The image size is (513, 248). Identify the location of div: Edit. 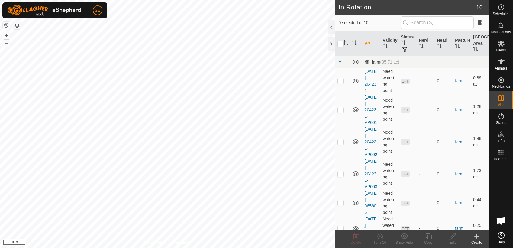
(453, 242).